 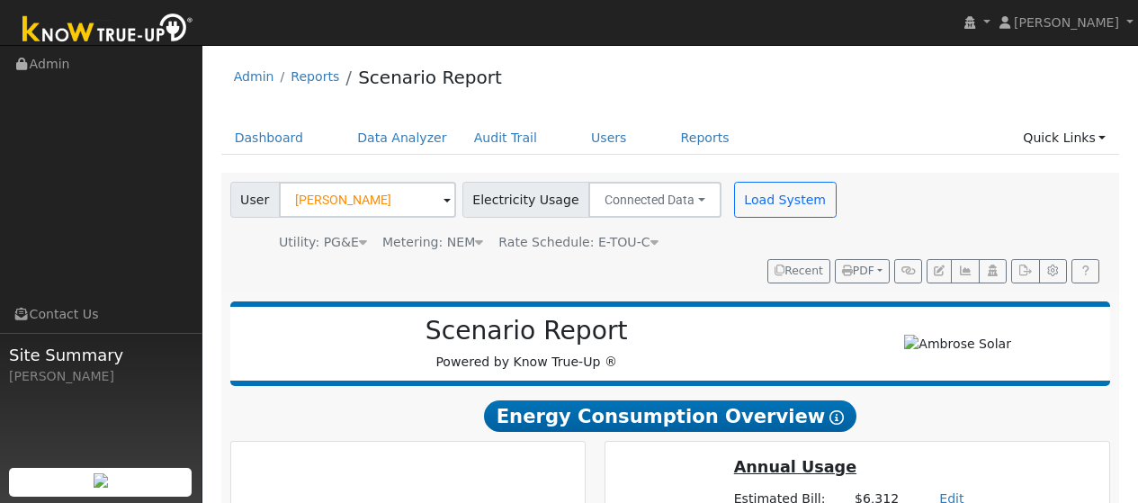 What do you see at coordinates (323, 242) in the screenshot?
I see `div: Utility: PG&E` at bounding box center [323, 242].